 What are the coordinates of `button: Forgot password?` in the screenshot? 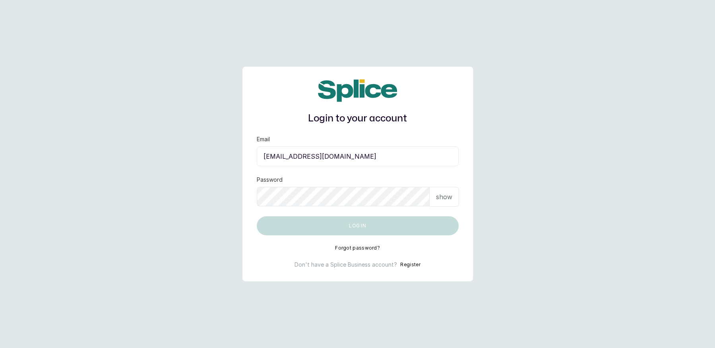 It's located at (357, 248).